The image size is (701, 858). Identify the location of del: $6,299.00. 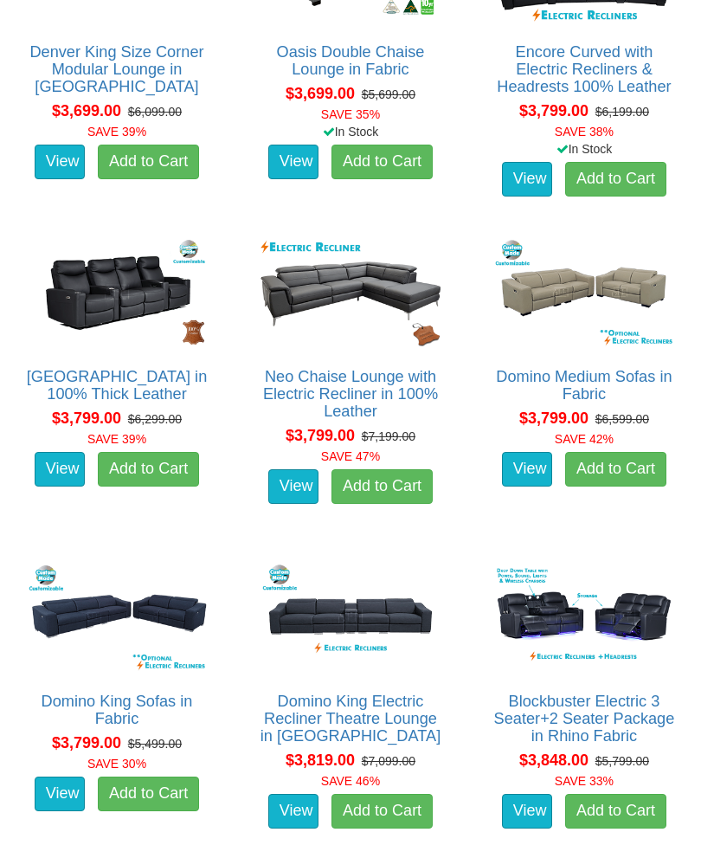
(155, 419).